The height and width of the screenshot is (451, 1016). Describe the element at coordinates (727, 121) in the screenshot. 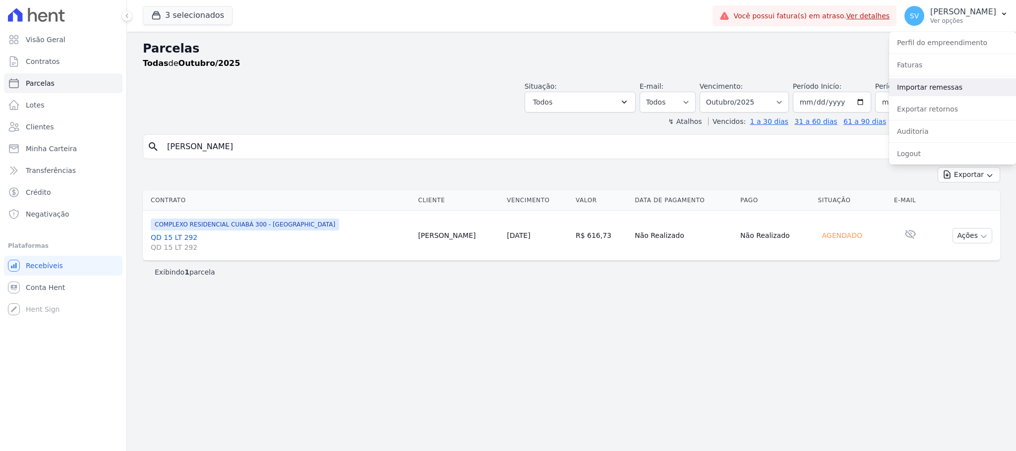

I see `label: Vencidos:` at that location.